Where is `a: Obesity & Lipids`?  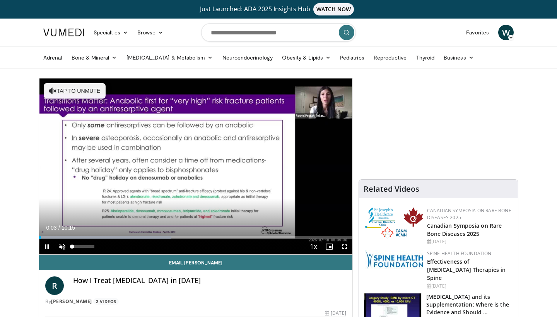 a: Obesity & Lipids is located at coordinates (306, 58).